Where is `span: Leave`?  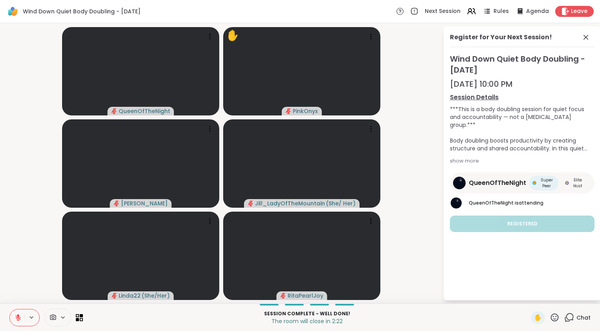
span: Leave is located at coordinates (579, 11).